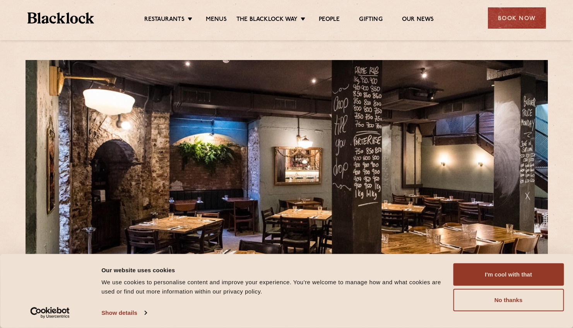  I want to click on button: I'm cool with that, so click(509, 275).